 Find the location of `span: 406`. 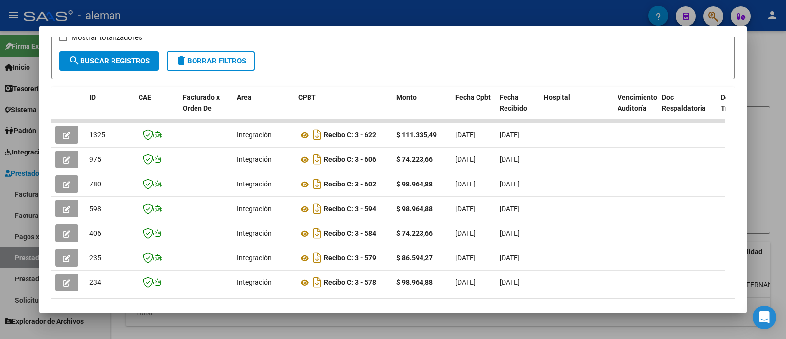

span: 406 is located at coordinates (95, 233).